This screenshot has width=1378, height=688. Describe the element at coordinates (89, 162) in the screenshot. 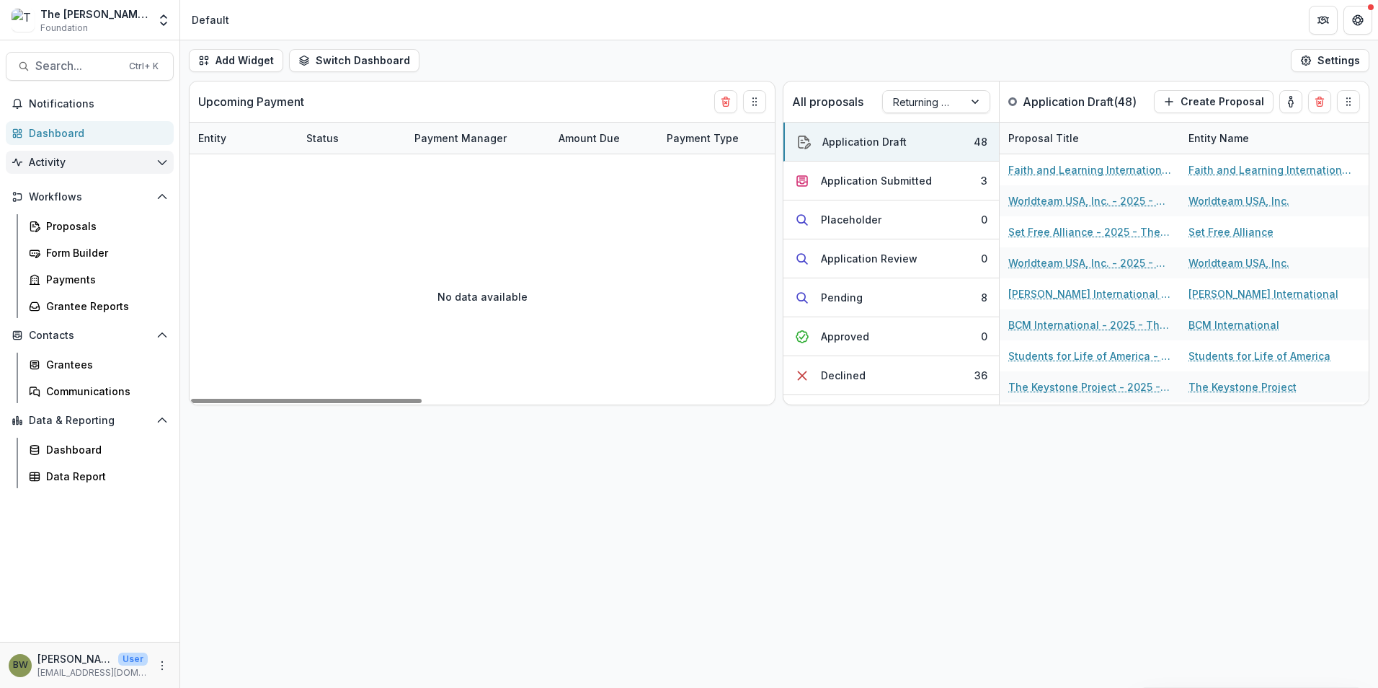

I see `button: Open Activity` at that location.